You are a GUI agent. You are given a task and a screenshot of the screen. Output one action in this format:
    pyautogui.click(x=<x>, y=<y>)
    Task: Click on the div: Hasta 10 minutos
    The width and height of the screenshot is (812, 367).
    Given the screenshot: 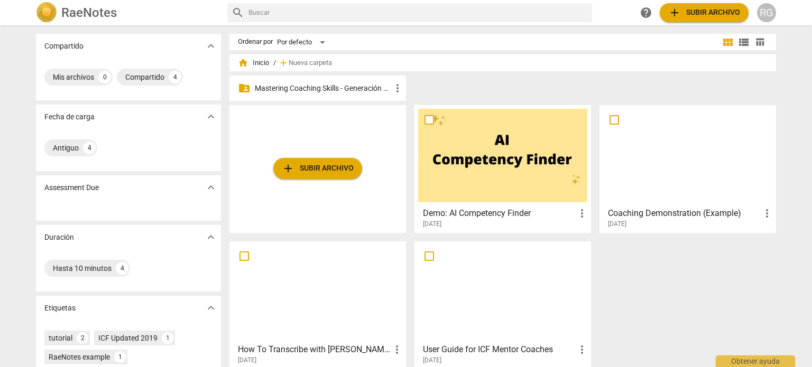 What is the action you would take?
    pyautogui.click(x=82, y=269)
    